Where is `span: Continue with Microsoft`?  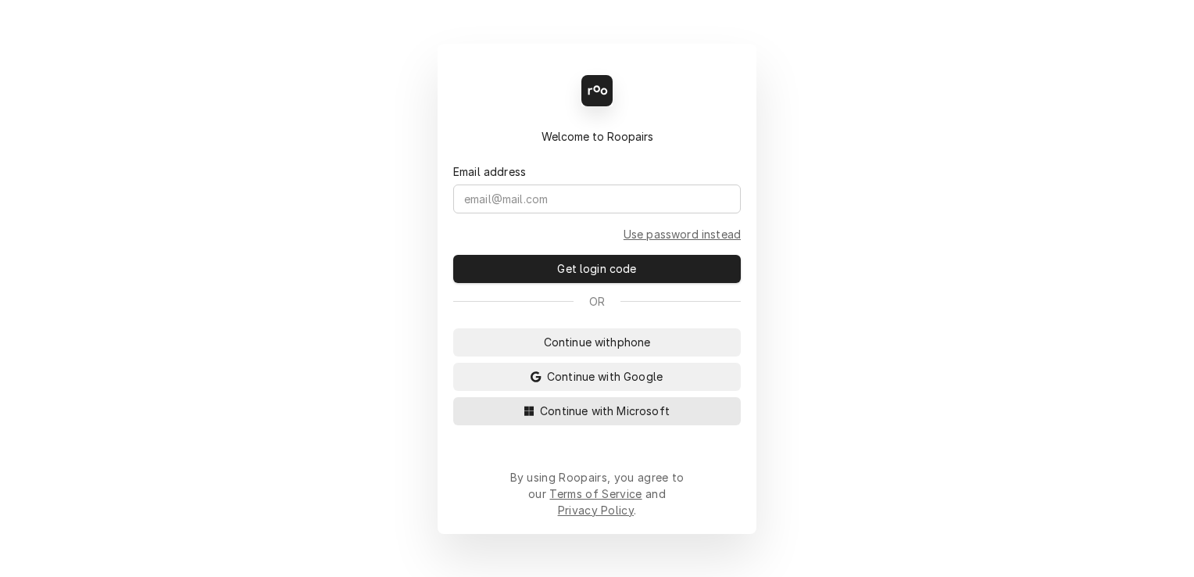
span: Continue with Microsoft is located at coordinates (605, 410).